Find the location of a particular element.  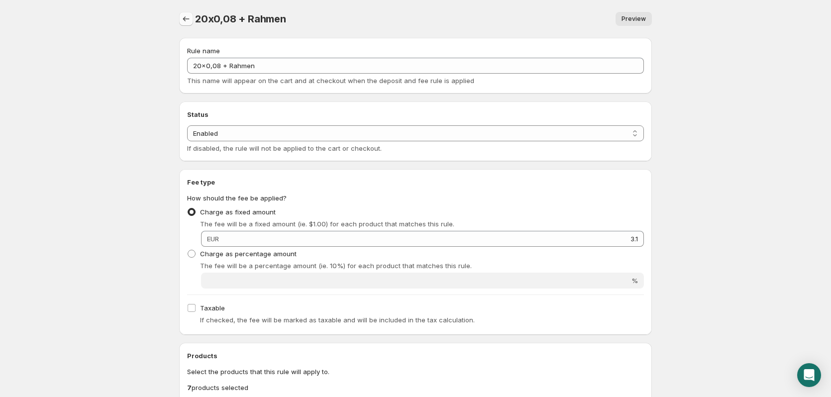

span: Rule name is located at coordinates (204, 51).